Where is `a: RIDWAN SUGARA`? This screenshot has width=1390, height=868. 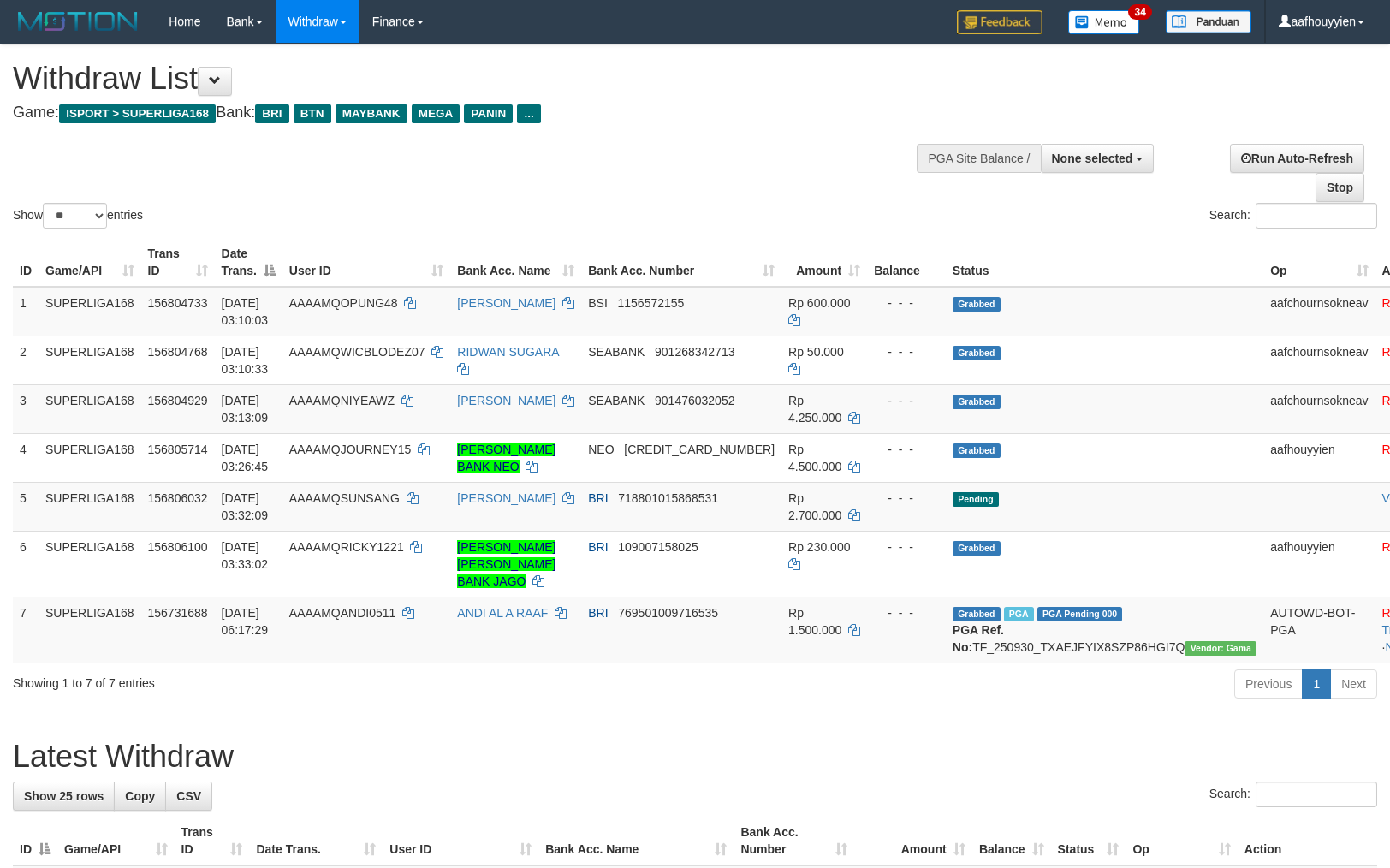
a: RIDWAN SUGARA is located at coordinates (507, 352).